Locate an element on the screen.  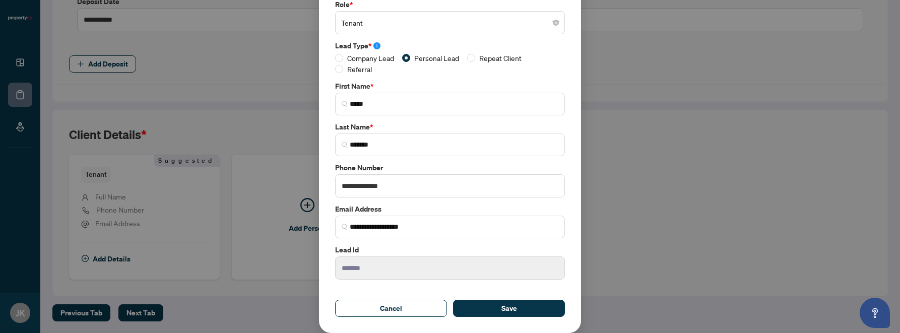
span: Personal Lead is located at coordinates (436, 58).